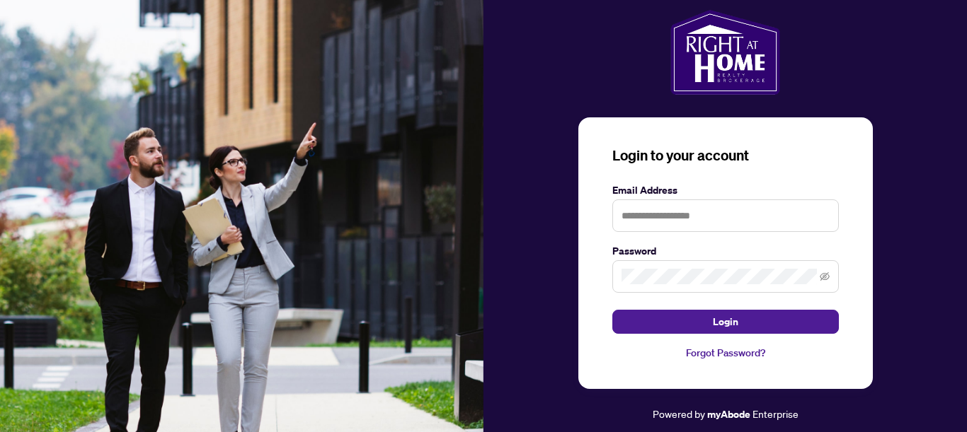 This screenshot has height=432, width=967. I want to click on a: myAbode, so click(728, 415).